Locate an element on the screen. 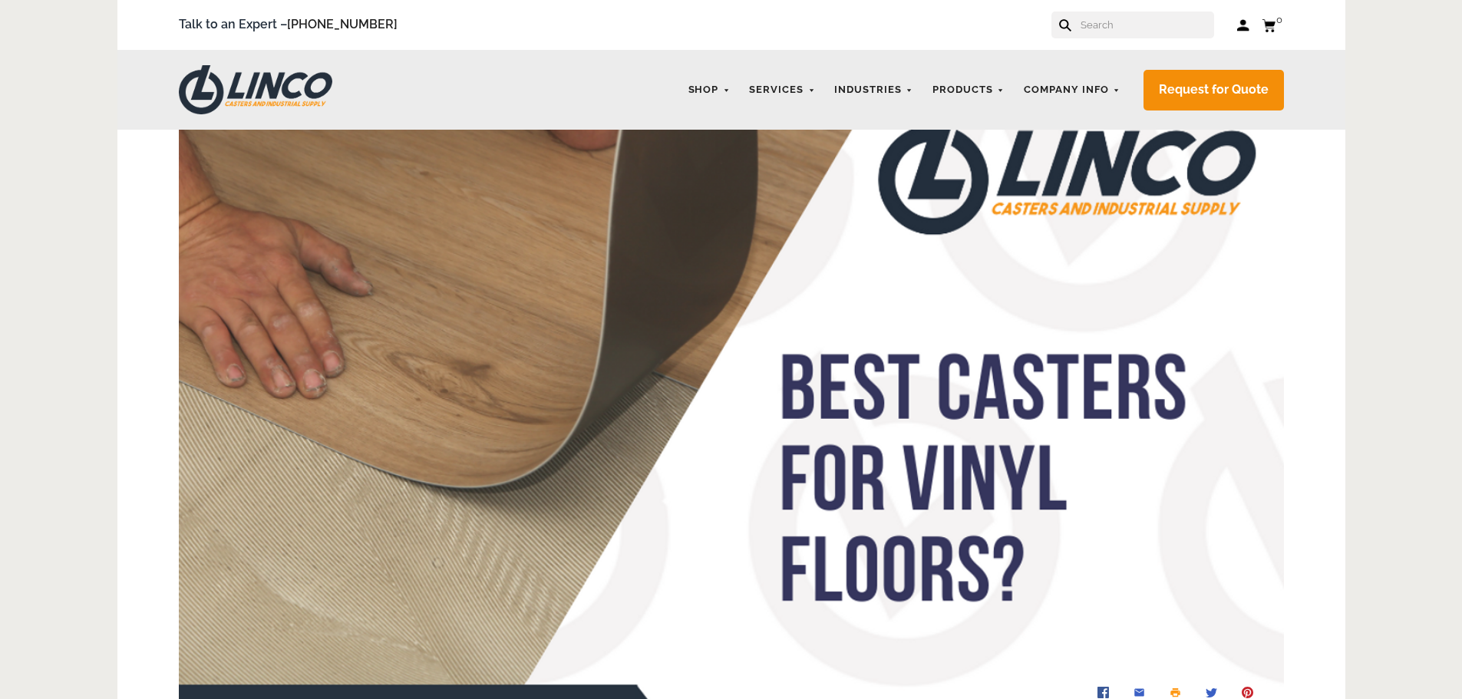 The image size is (1462, 699). a: Company Info is located at coordinates (1072, 90).